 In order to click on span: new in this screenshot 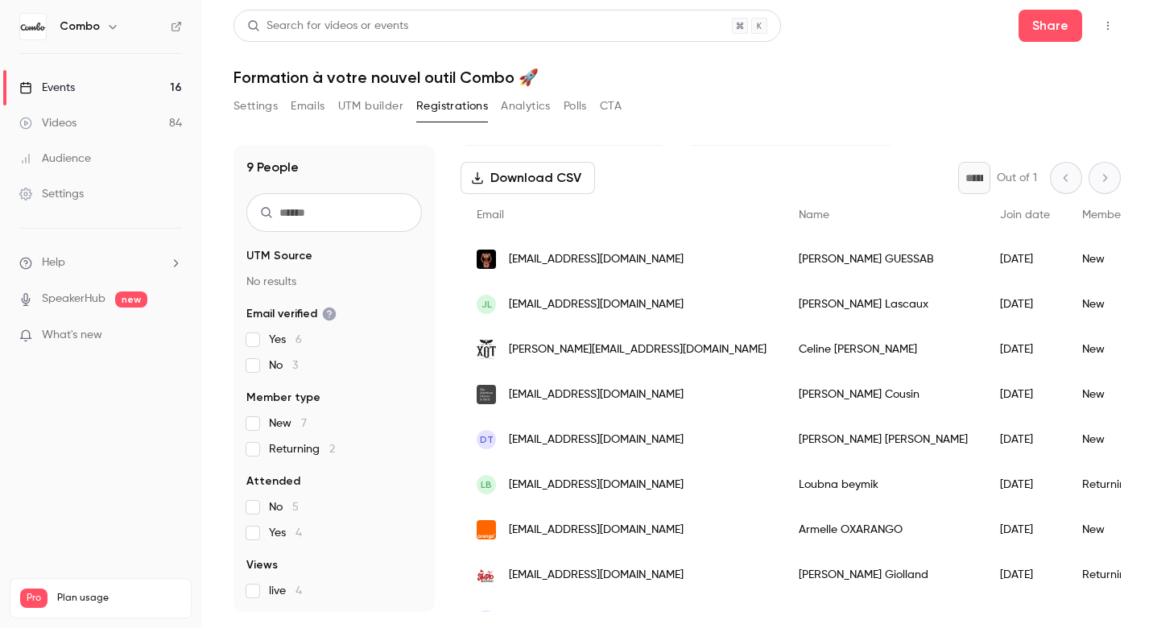, I will do `click(131, 300)`.